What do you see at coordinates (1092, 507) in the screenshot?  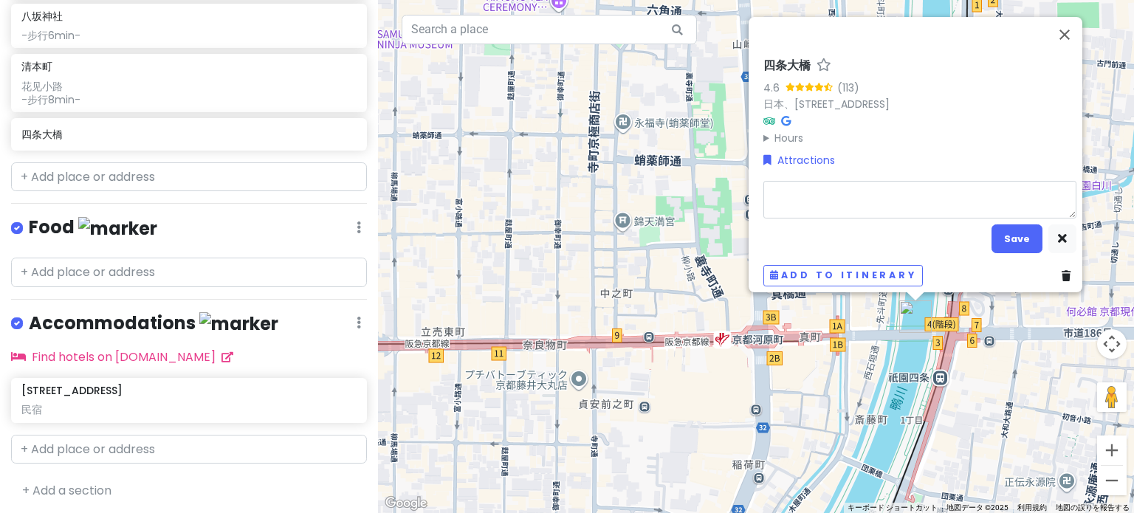 I see `a: 地図の誤りを報告する` at bounding box center [1092, 507].